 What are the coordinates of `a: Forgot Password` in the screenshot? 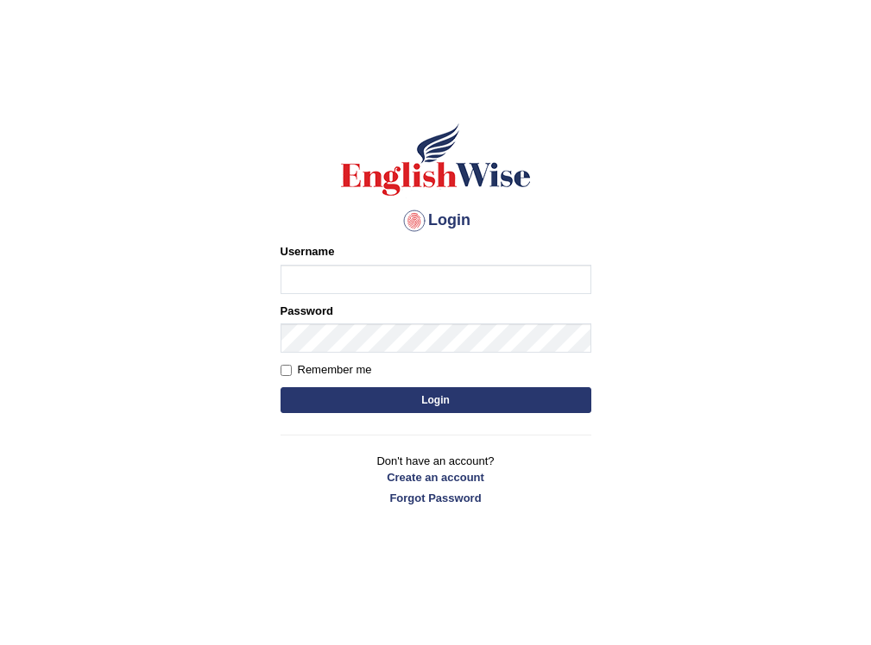 It's located at (436, 498).